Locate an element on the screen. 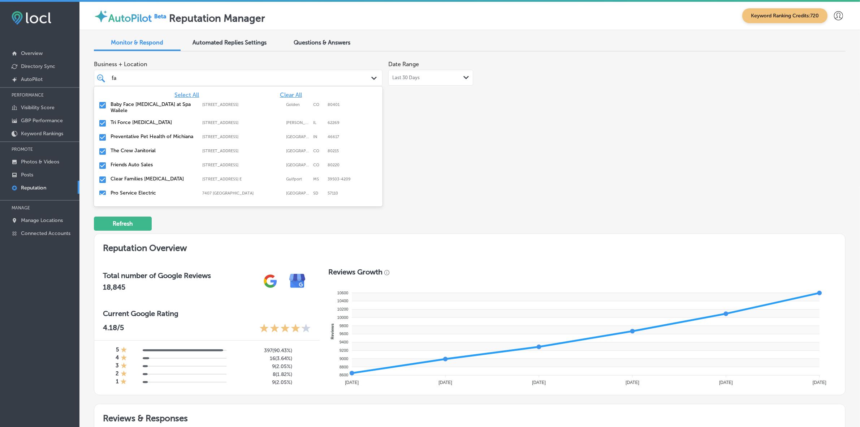 This screenshot has height=427, width=860. label: The Crew Janitorial is located at coordinates (153, 150).